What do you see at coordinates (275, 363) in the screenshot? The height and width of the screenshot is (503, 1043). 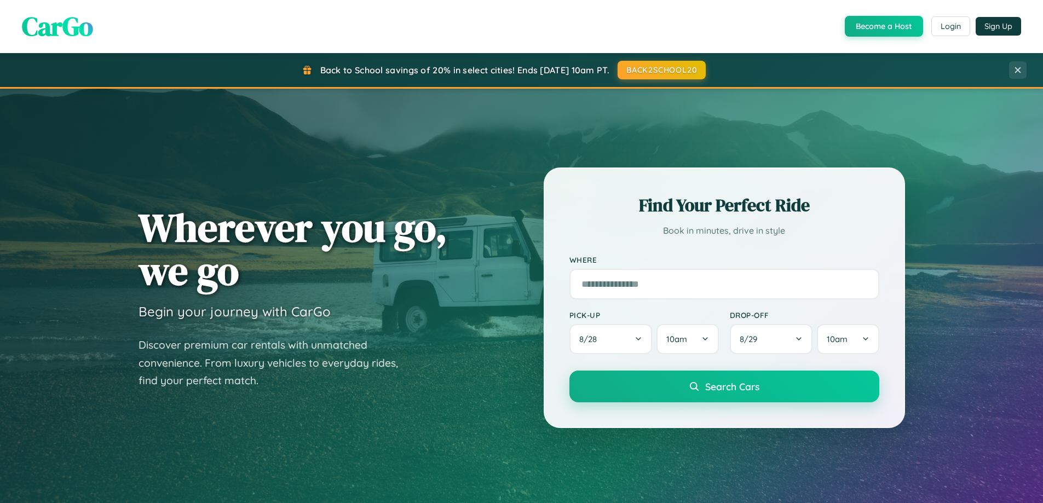 I see `p: Discover premium car rentals with unmatched convenience. From luxury vehicles to everyday rides, ...` at bounding box center [275, 363].